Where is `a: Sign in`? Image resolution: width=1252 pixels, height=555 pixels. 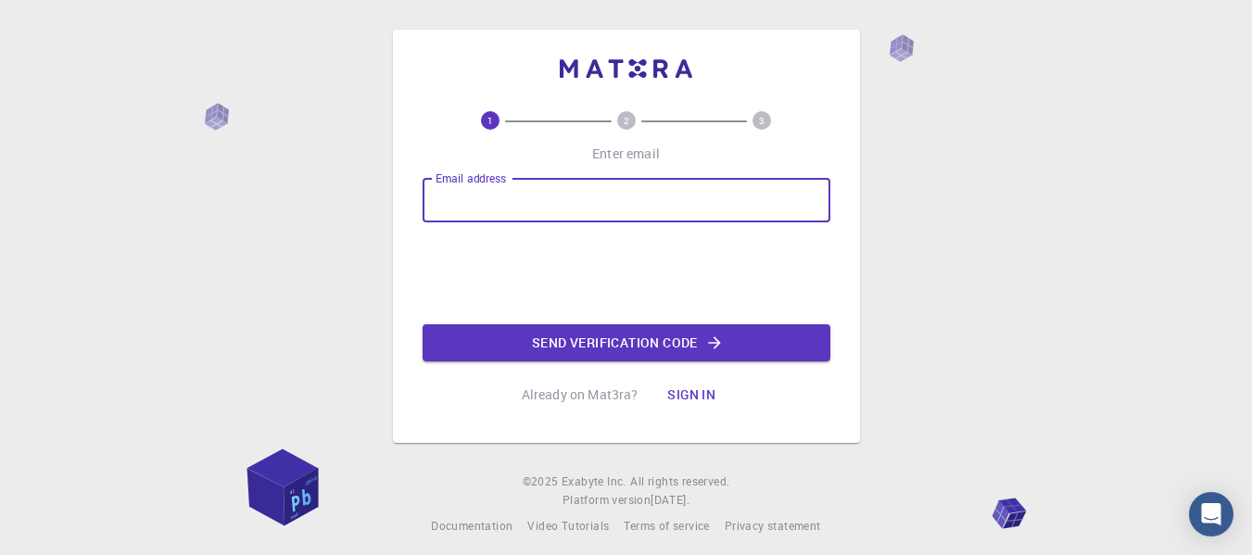 a: Sign in is located at coordinates (691, 395).